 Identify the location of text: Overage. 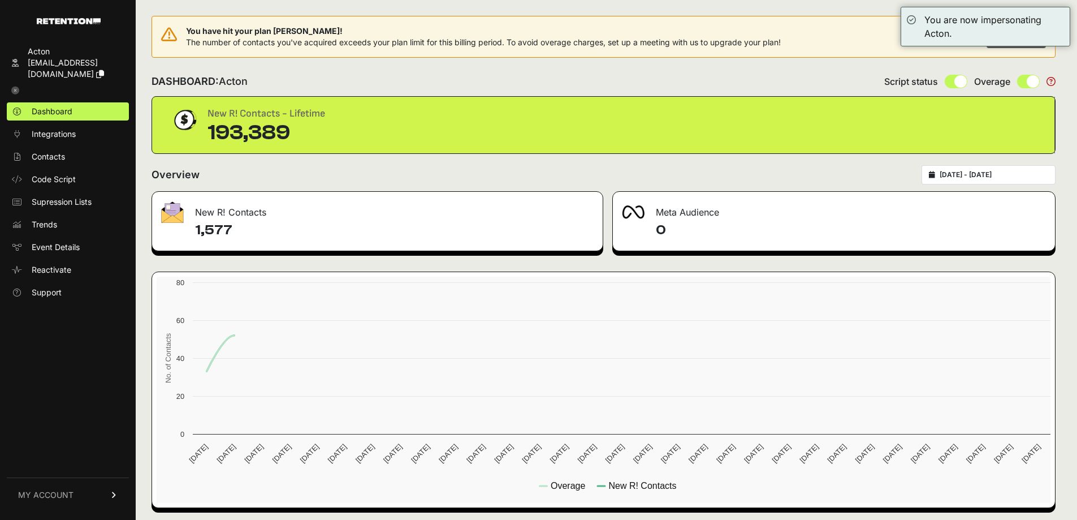
(568, 485).